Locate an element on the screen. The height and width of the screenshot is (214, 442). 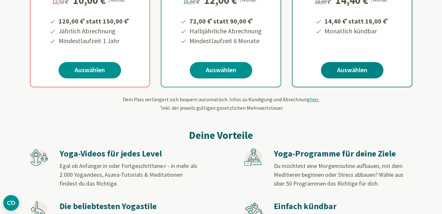
li: 14,40 € statt 18,00 € is located at coordinates (356, 21).